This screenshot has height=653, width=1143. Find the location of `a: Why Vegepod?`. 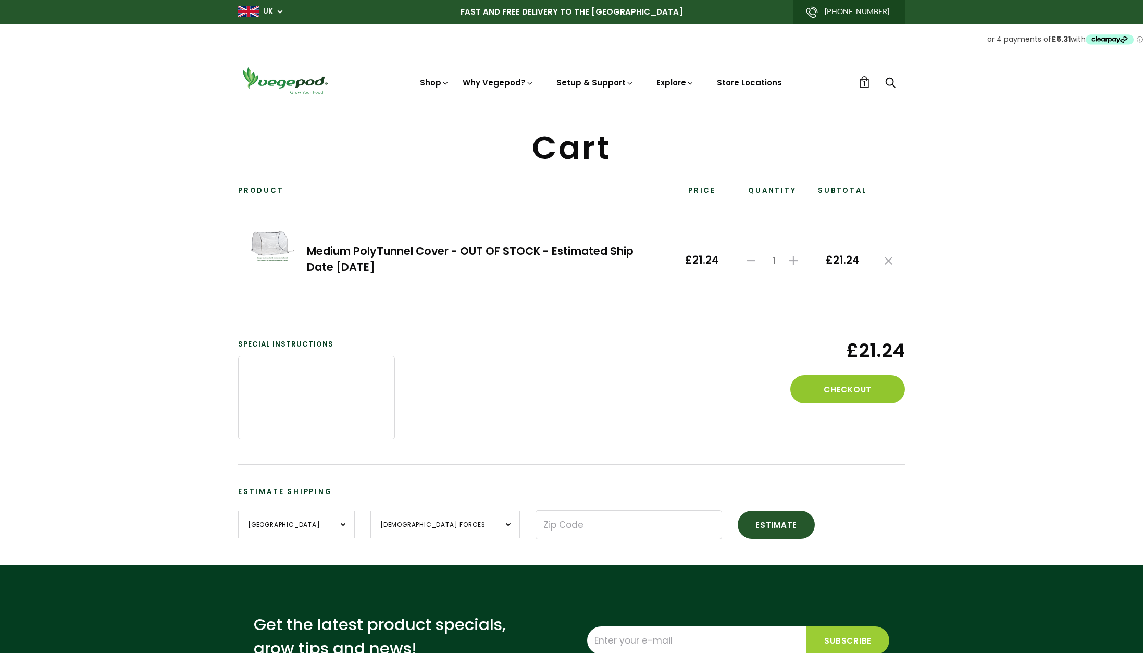

a: Why Vegepod? is located at coordinates (498, 82).